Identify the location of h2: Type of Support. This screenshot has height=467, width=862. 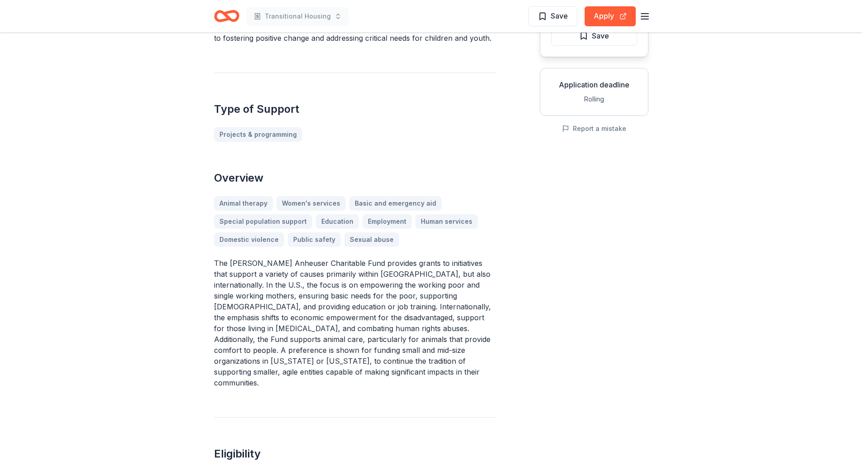
(355, 109).